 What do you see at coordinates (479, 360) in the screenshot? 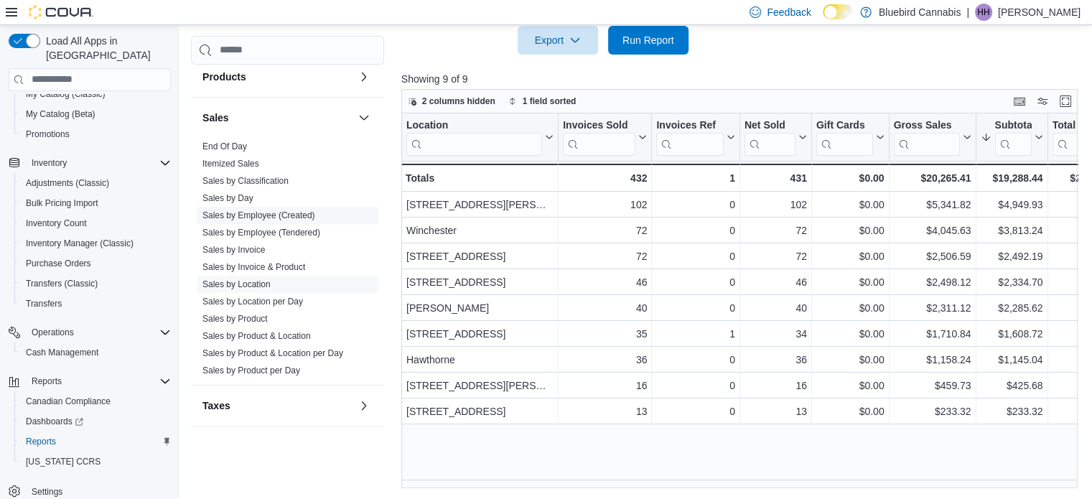
I see `div: Hawthorne` at bounding box center [479, 360].